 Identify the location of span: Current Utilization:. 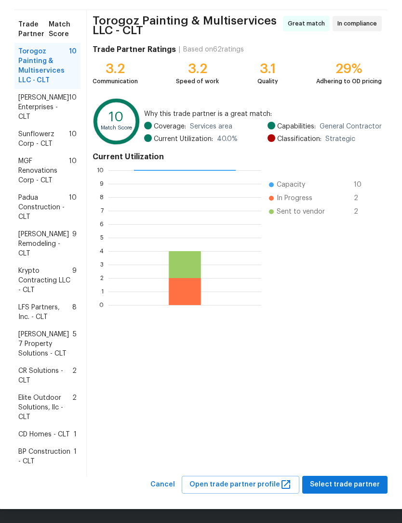
(183, 139).